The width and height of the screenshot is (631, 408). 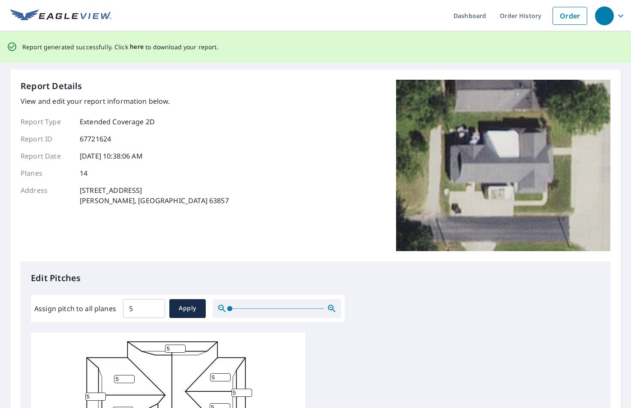 I want to click on input: 00.0, so click(x=144, y=309).